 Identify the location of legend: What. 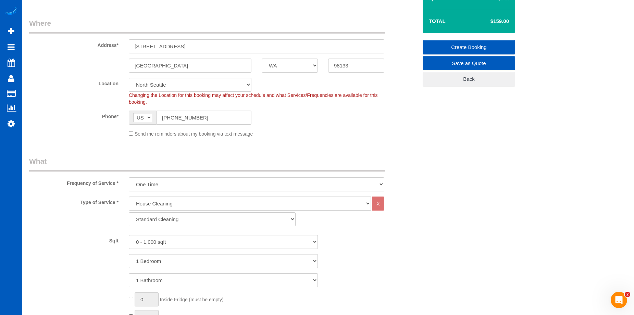
(207, 164).